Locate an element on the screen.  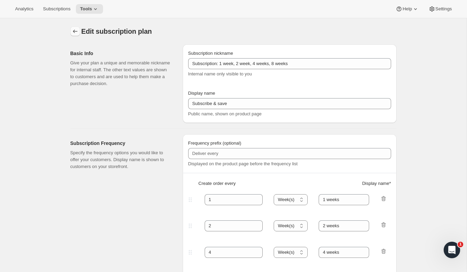
p: Give your plan a unique and memorable nickname for internal staff. The other text values are show... is located at coordinates (121, 73).